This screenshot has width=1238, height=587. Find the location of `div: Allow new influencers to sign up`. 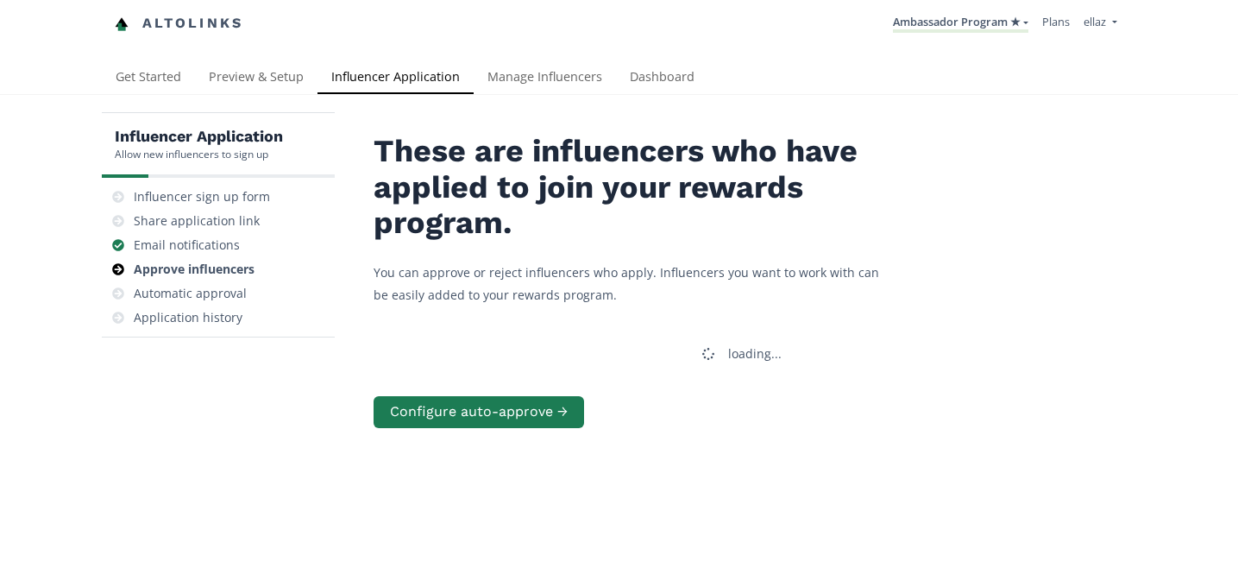

div: Allow new influencers to sign up is located at coordinates (198, 154).